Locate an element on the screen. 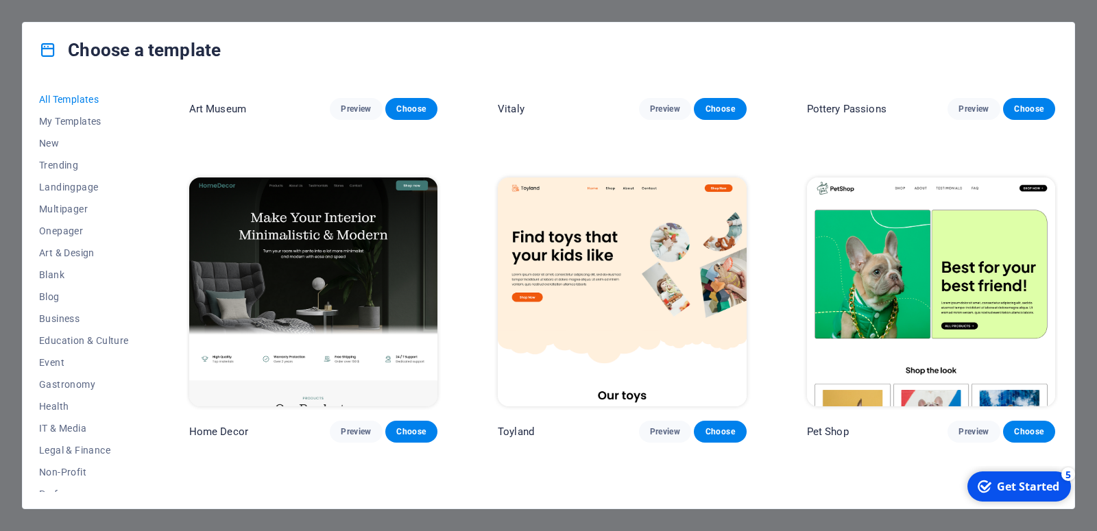 This screenshot has width=1097, height=531. span: Blank is located at coordinates (84, 275).